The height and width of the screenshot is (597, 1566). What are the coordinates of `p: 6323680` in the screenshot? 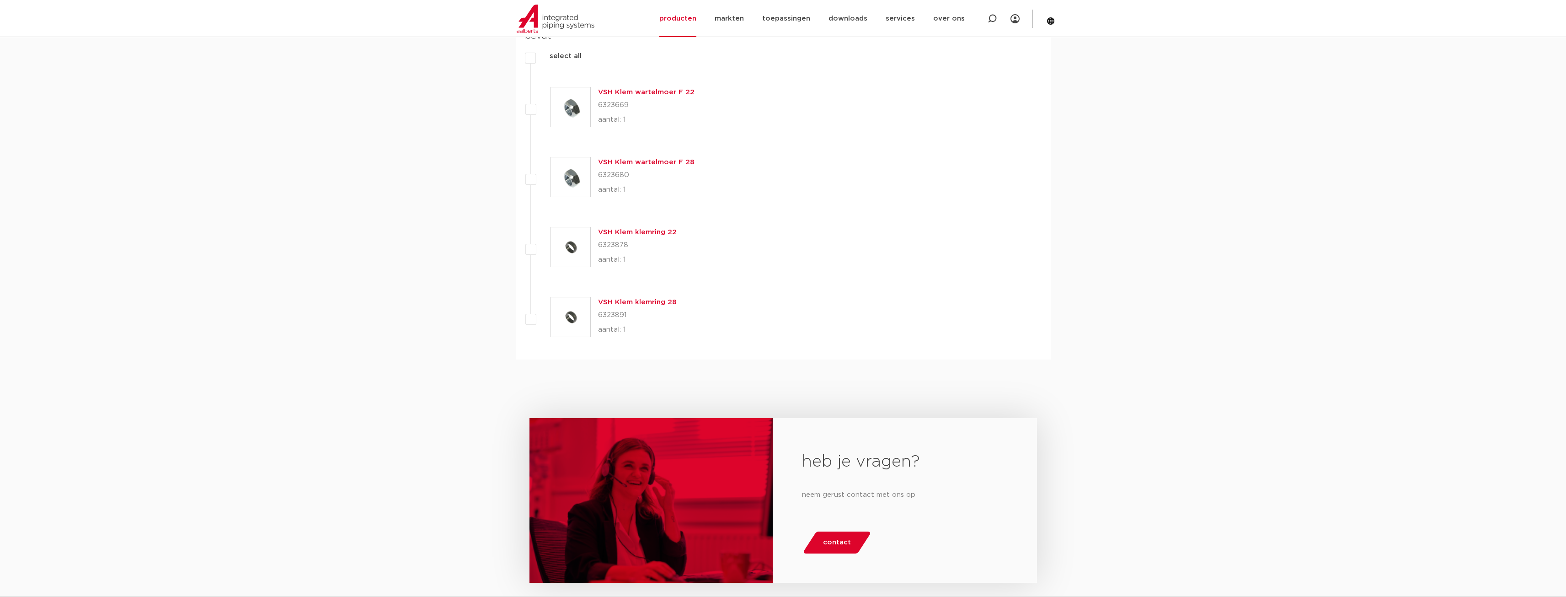 It's located at (646, 175).